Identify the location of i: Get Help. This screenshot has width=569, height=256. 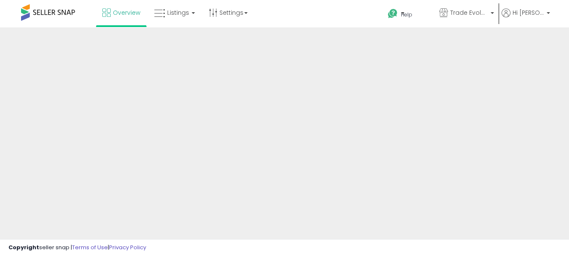
(392, 13).